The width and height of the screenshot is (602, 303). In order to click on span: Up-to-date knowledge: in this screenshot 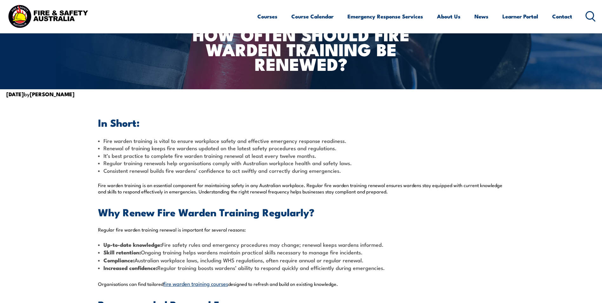, I will do `click(133, 244)`.